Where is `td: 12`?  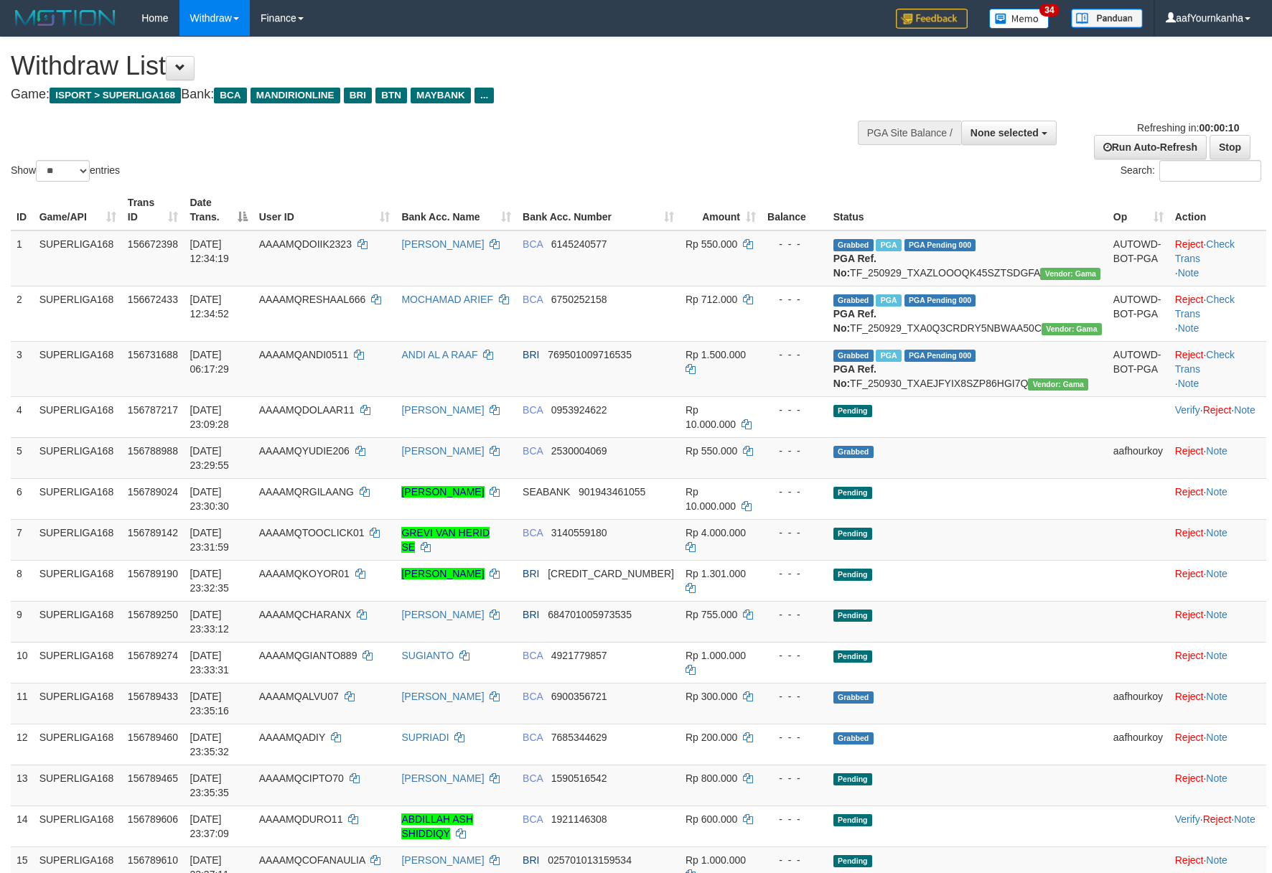
td: 12 is located at coordinates (22, 744).